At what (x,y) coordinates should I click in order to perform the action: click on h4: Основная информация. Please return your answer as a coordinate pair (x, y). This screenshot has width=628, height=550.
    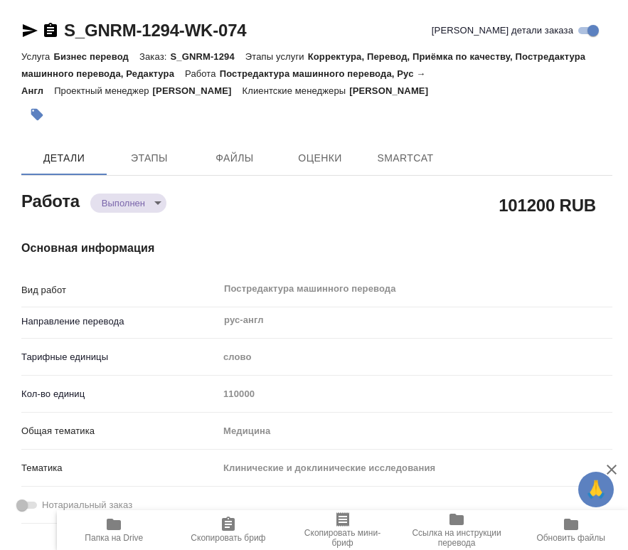
    Looking at the image, I should click on (317, 248).